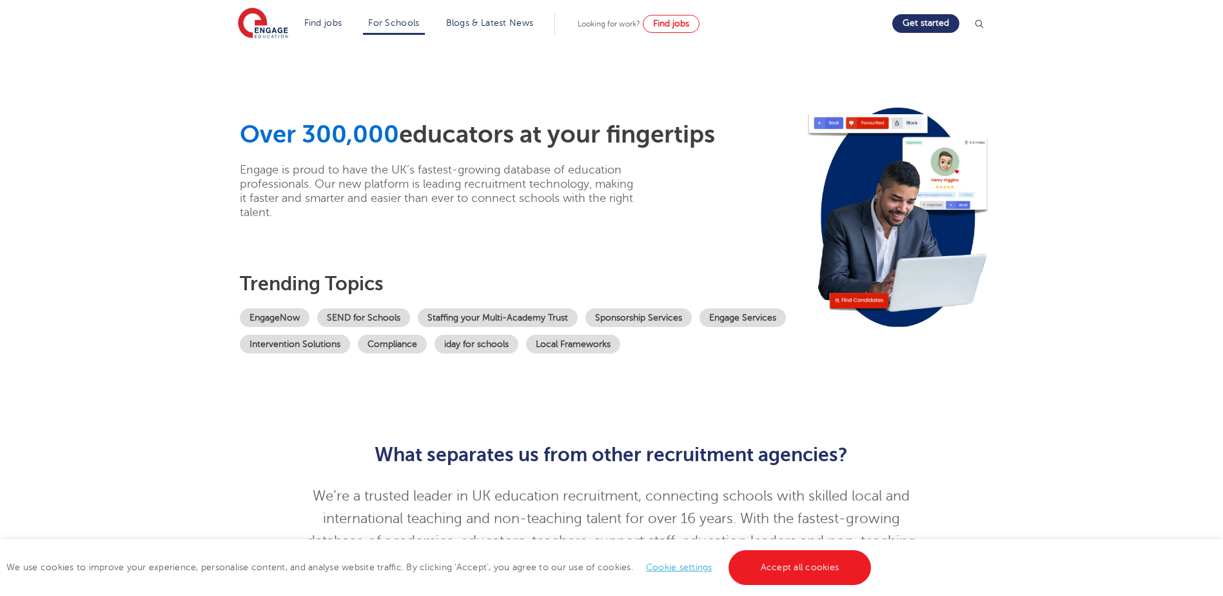  I want to click on p: Engage is proud to have the UK’s fastest-growing database of education professionals. Our new pla..., so click(438, 191).